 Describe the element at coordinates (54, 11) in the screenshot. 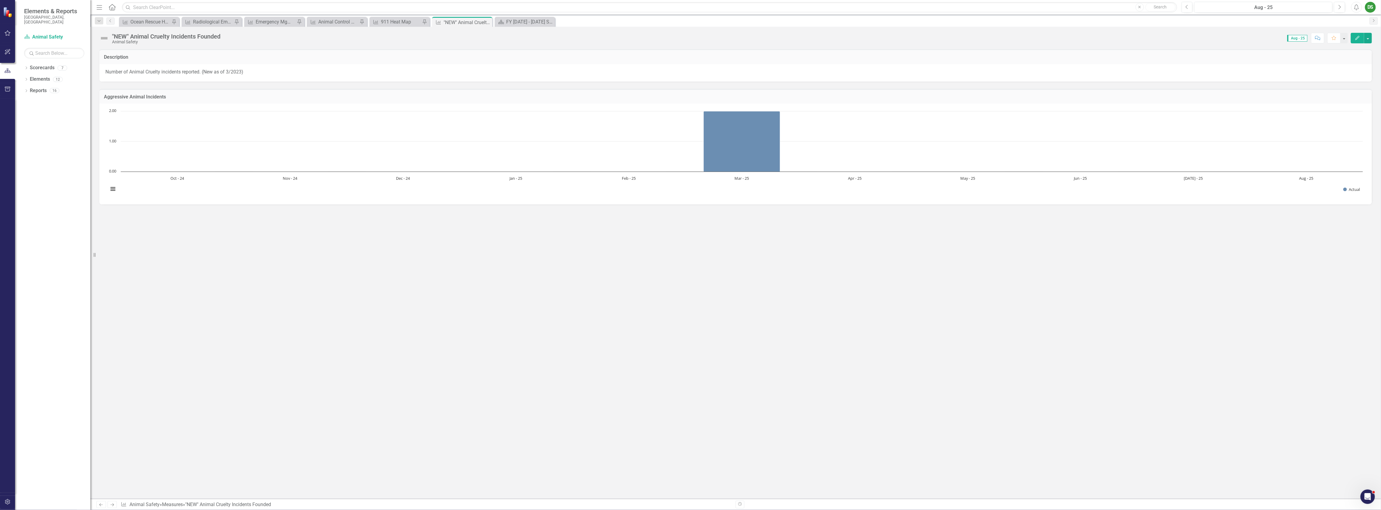

I see `span: Elements & Reports` at that location.